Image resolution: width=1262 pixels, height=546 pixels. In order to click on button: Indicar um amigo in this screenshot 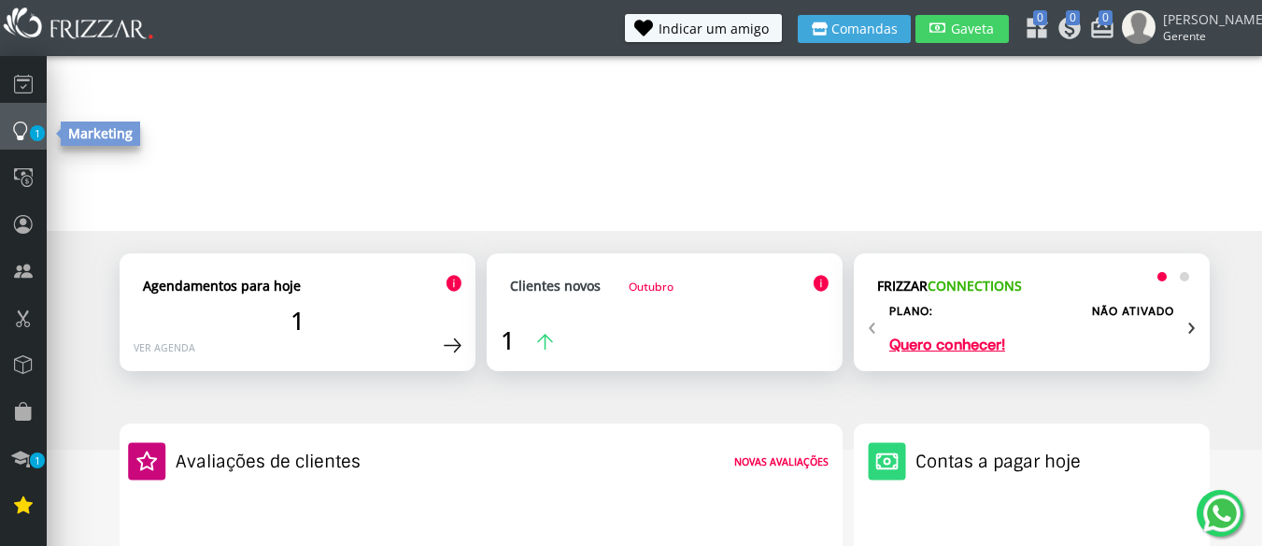, I will do `click(703, 28)`.